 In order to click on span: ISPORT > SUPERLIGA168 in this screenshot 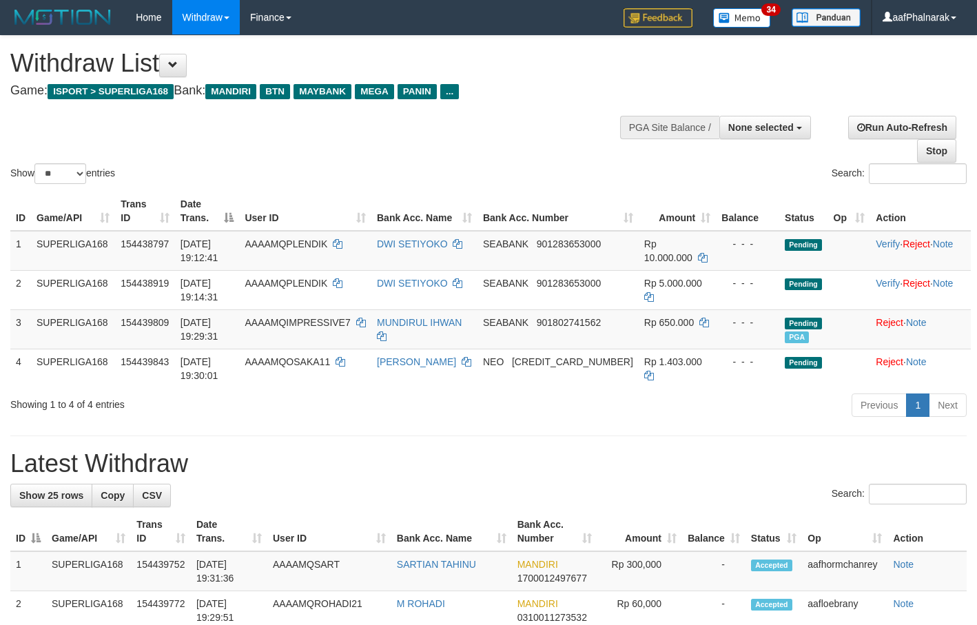, I will do `click(110, 92)`.